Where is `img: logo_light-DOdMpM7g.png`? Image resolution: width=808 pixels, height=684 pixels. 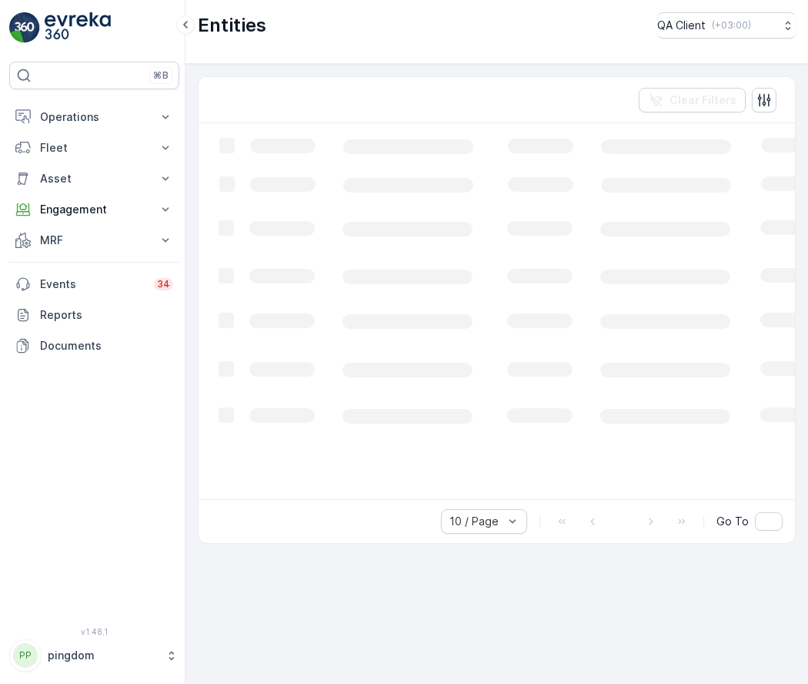
img: logo_light-DOdMpM7g.png is located at coordinates (78, 28).